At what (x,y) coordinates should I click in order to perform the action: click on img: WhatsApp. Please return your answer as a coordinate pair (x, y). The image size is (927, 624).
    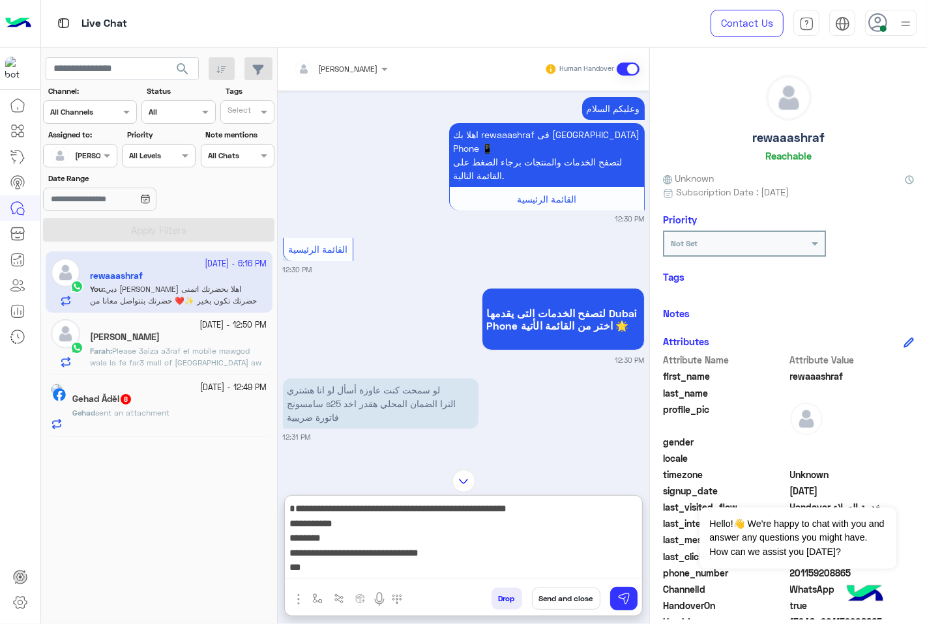
    Looking at the image, I should click on (77, 348).